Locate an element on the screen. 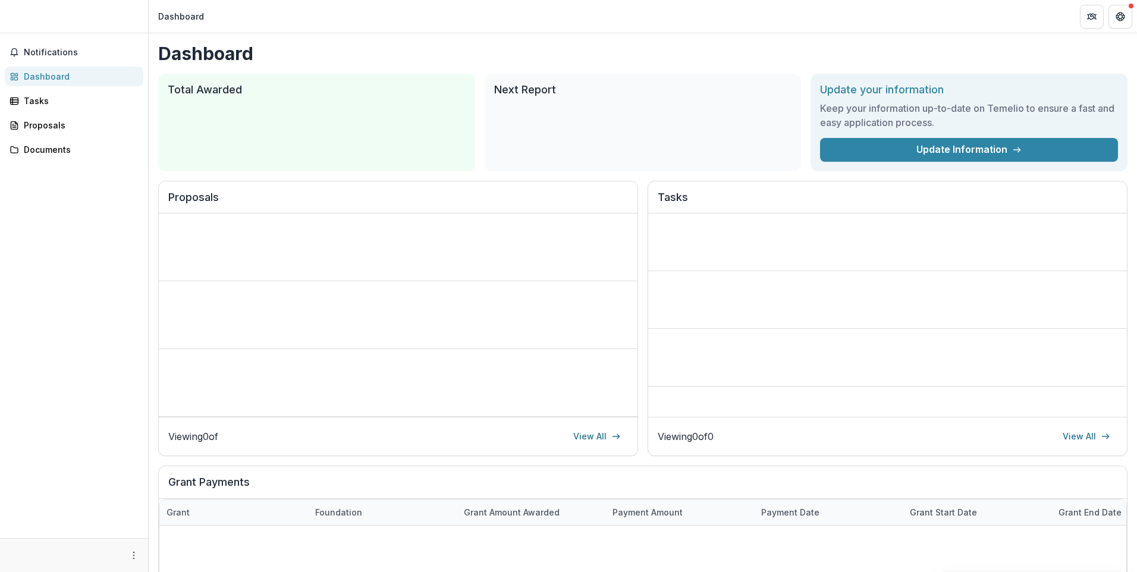 Image resolution: width=1137 pixels, height=572 pixels. a: Tasks is located at coordinates (74, 101).